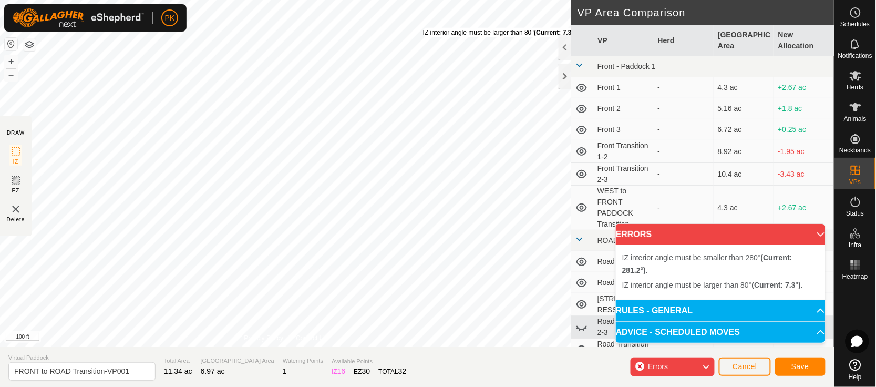  I want to click on td: Front Transition 2-3, so click(623, 174).